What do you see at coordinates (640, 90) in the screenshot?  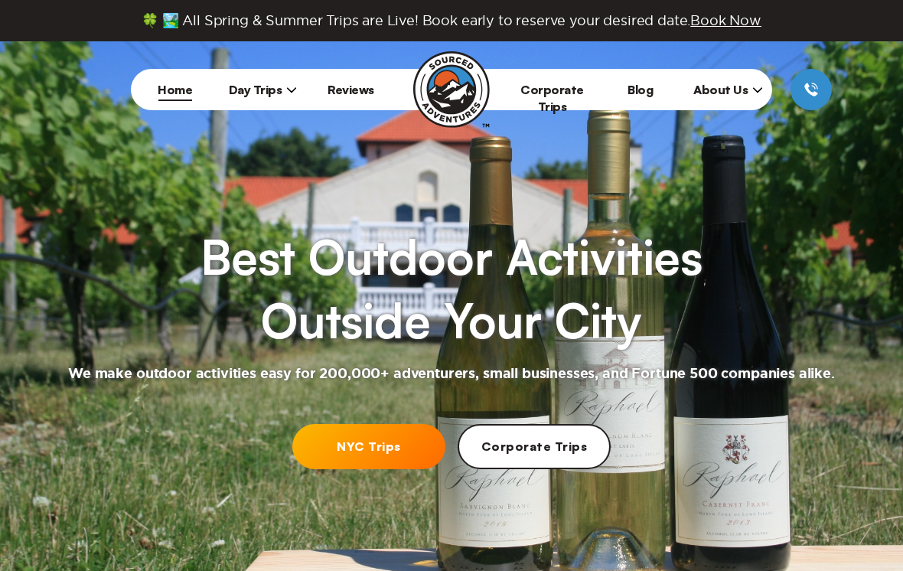 I see `a: Blog` at bounding box center [640, 90].